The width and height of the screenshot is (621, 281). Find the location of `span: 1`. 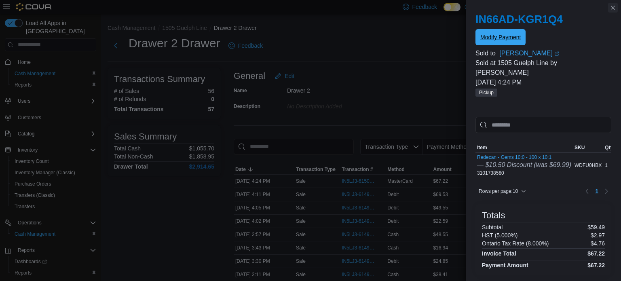

span: 1 is located at coordinates (596, 191).